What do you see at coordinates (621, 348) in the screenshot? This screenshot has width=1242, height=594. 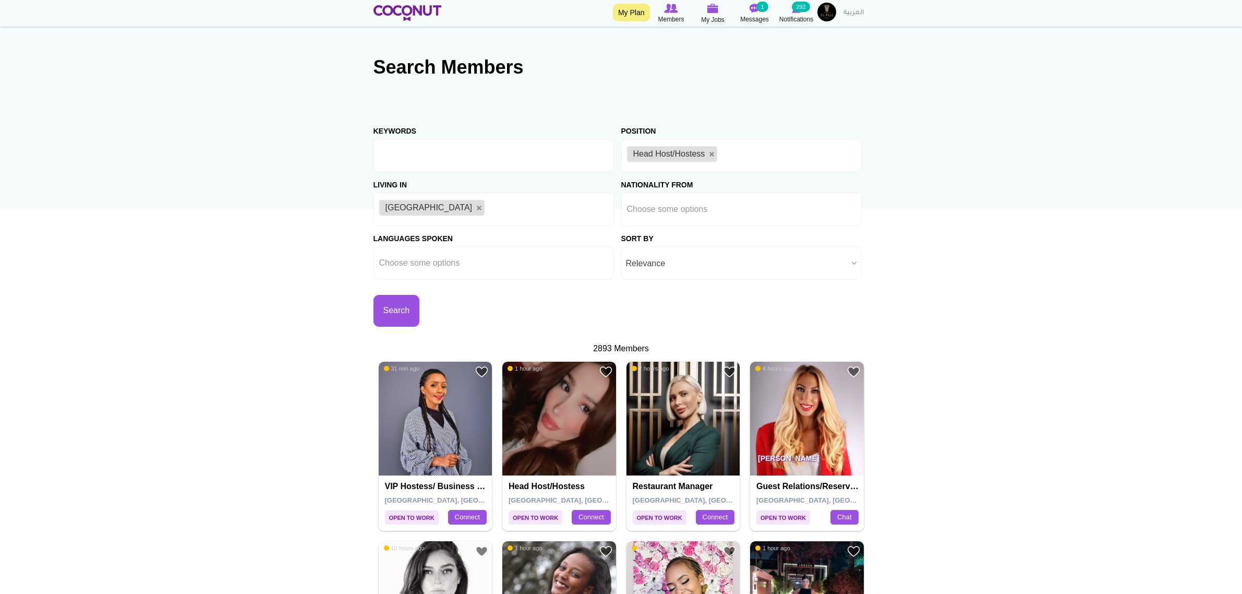 I see `div: 2893 Members` at bounding box center [621, 348].